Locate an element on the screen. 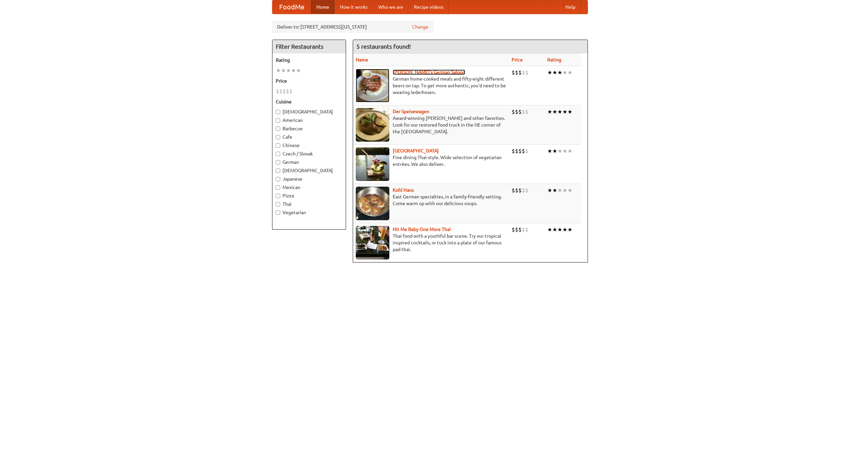  a: Der Speisewagen is located at coordinates (411, 112).